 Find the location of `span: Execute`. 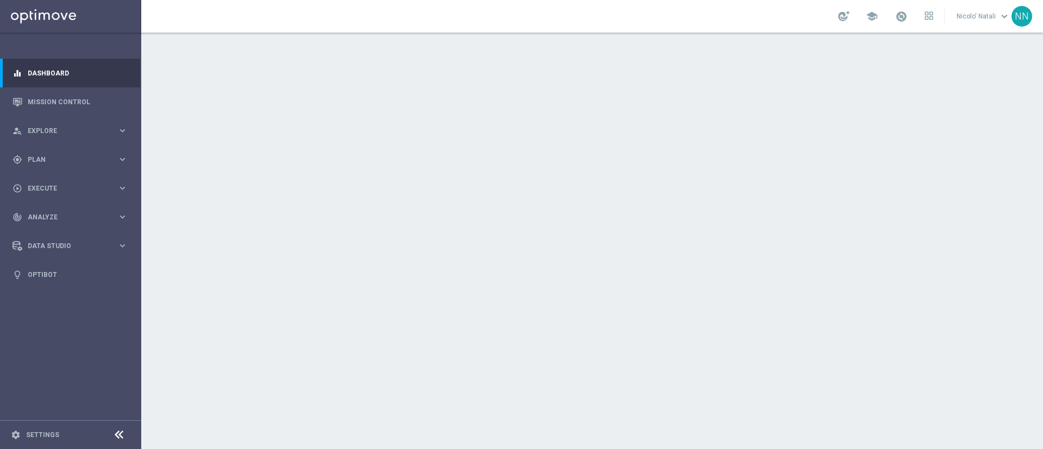

span: Execute is located at coordinates (72, 189).